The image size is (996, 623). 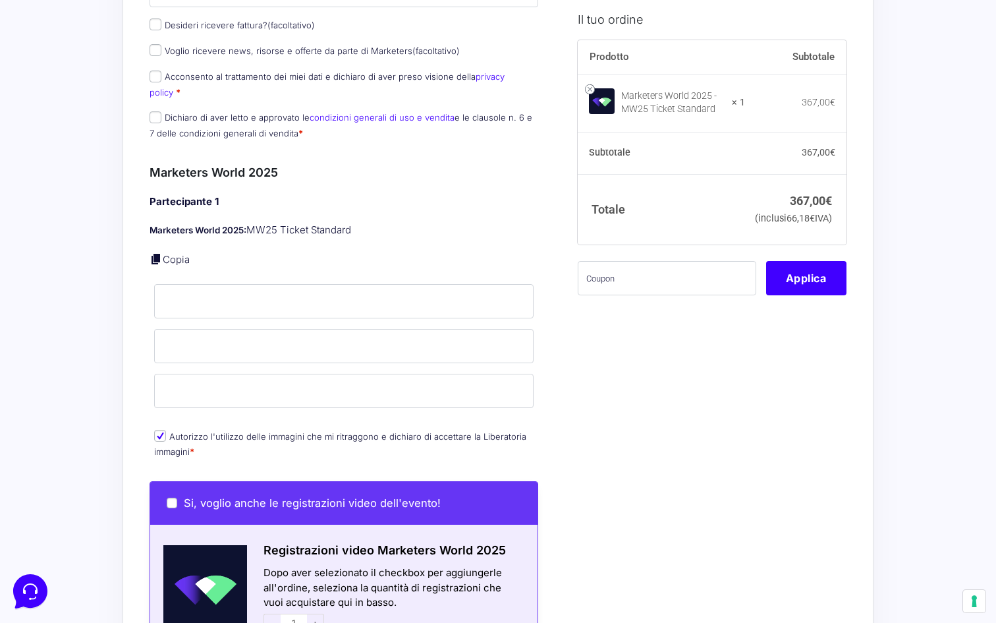 I want to click on span: Start a Conversation, so click(x=140, y=145).